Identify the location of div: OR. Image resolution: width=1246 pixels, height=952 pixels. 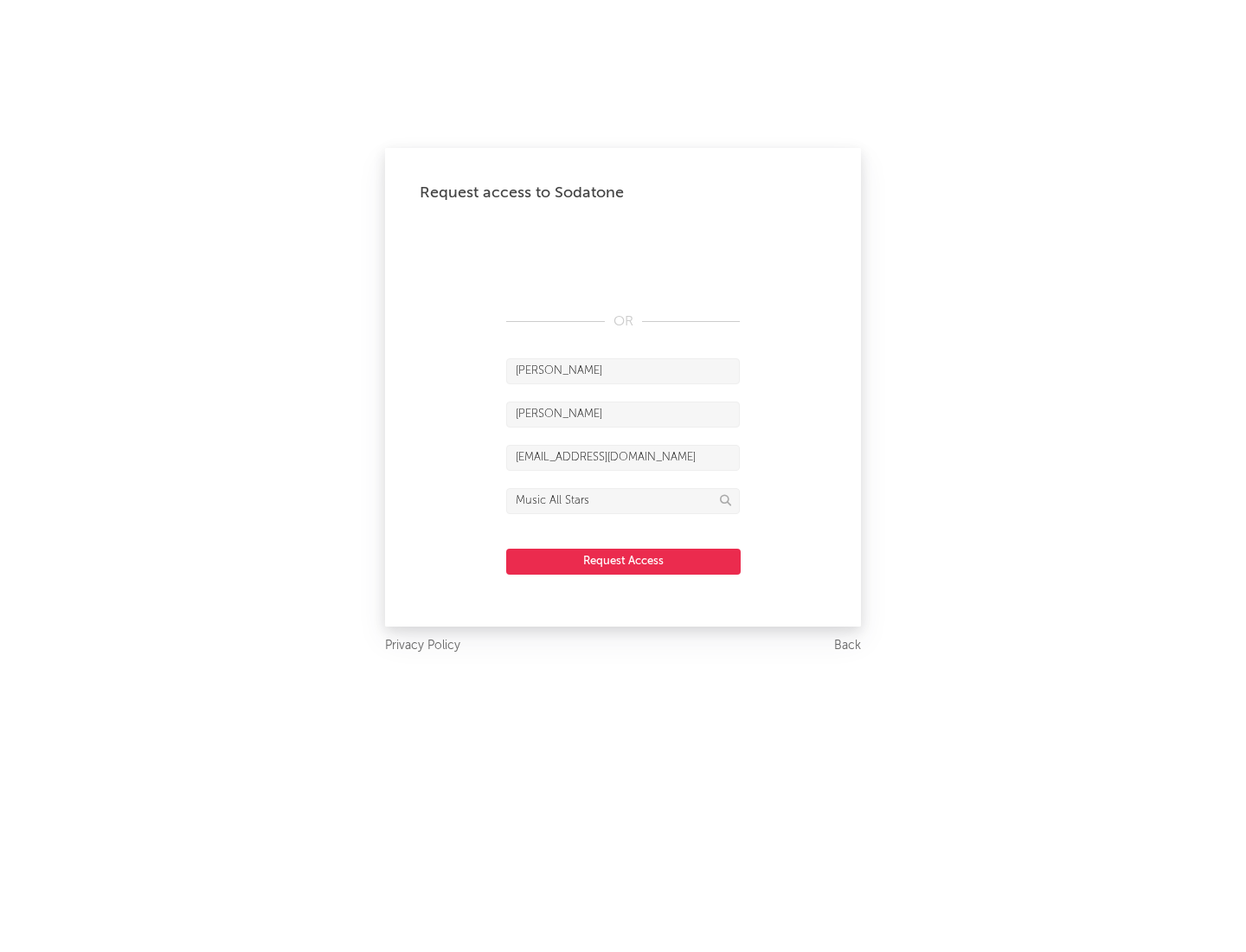
(623, 322).